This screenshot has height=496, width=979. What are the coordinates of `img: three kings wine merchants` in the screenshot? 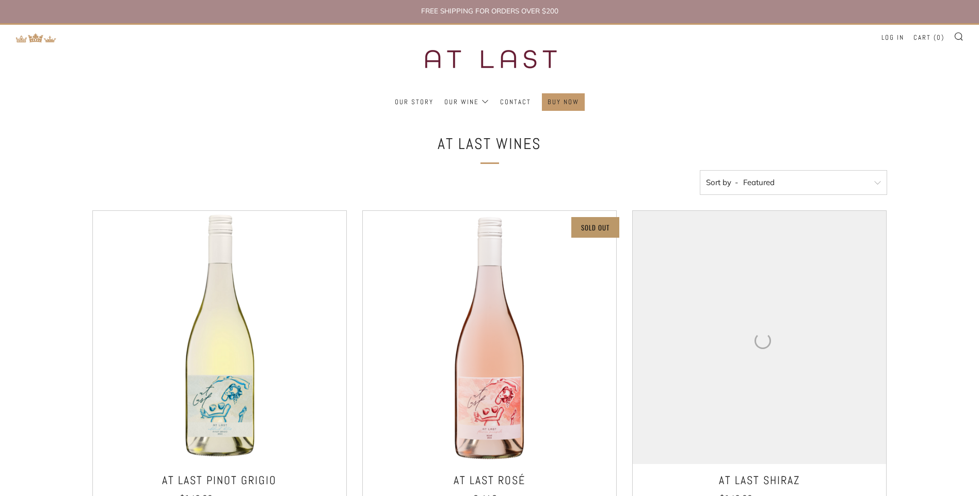 It's located at (490, 59).